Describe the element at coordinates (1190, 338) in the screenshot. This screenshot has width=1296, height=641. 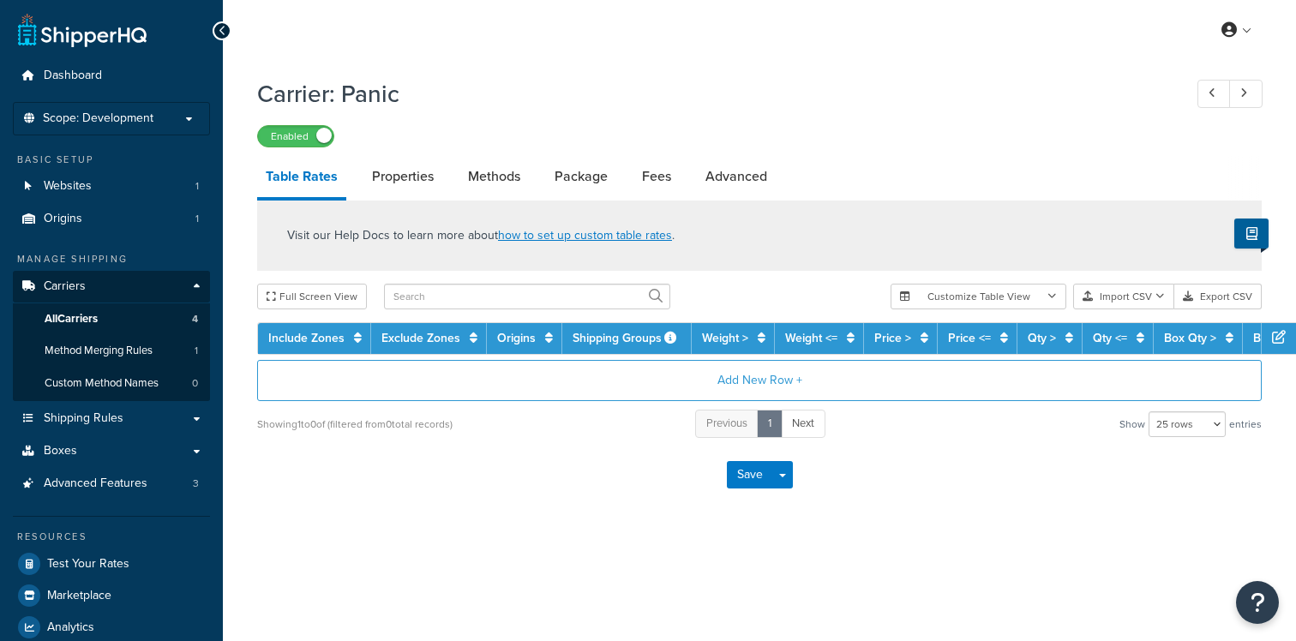
I see `a: Box Qty >` at that location.